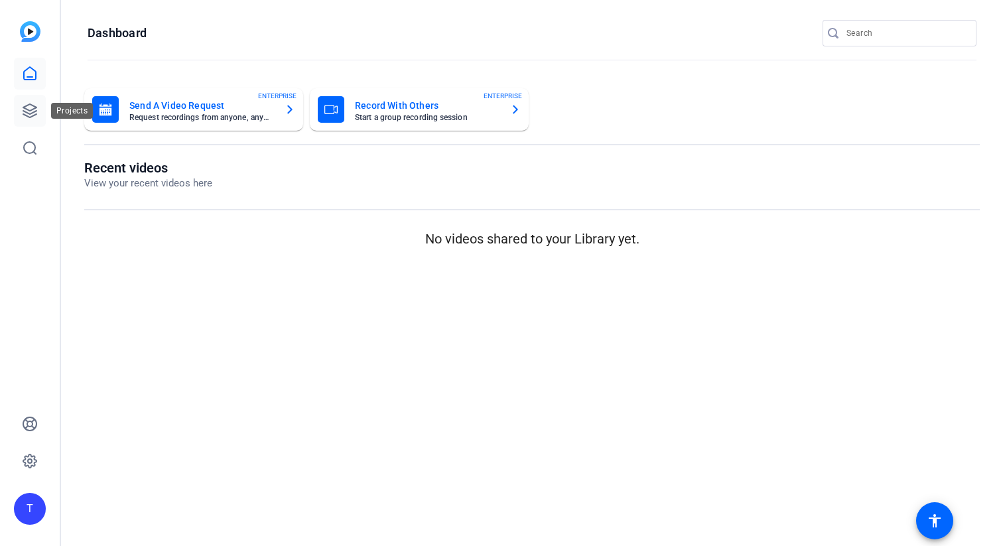 The width and height of the screenshot is (1003, 546). I want to click on mat-card-subtitle: Request recordings from anyone, anywhere, so click(202, 117).